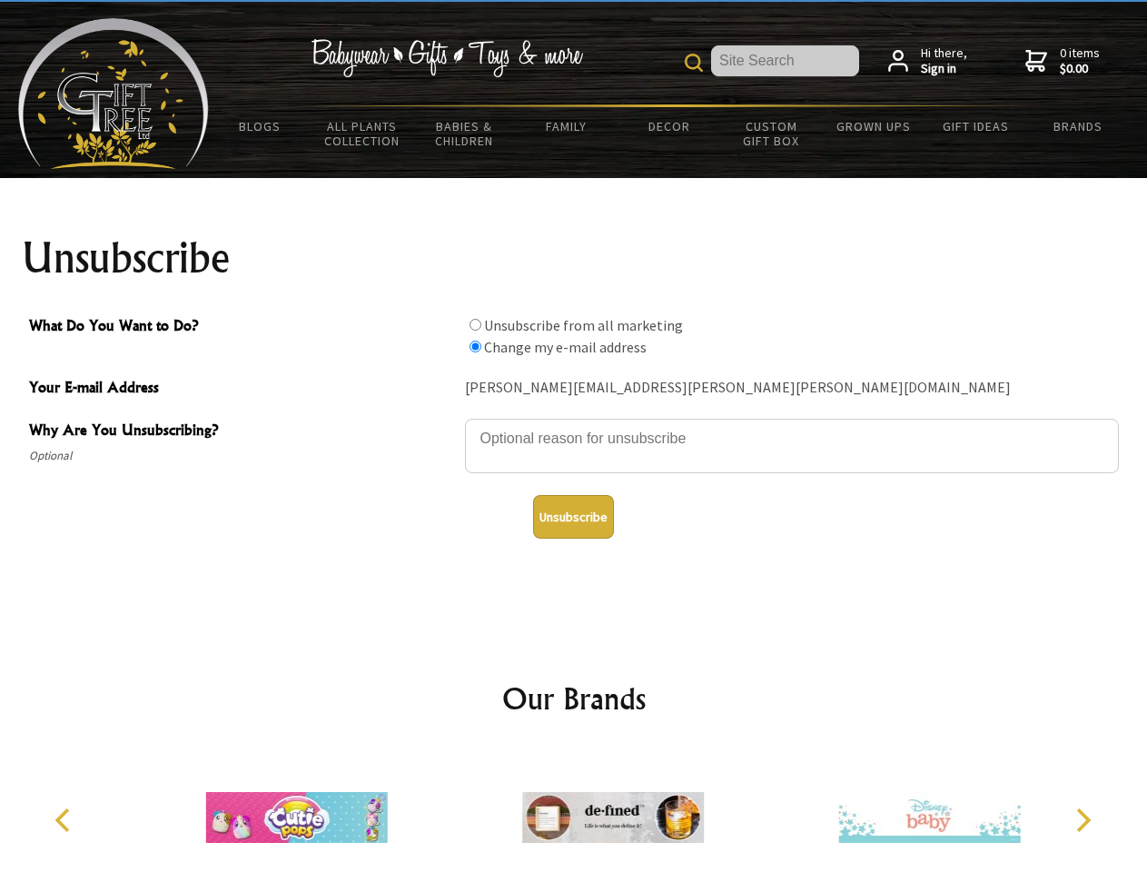 This screenshot has width=1147, height=872. Describe the element at coordinates (243, 456) in the screenshot. I see `span: Optional` at that location.